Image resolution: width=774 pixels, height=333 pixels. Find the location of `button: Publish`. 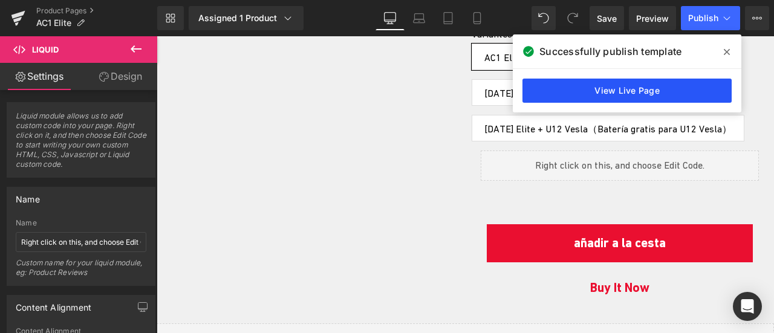

button: Publish is located at coordinates (710, 18).